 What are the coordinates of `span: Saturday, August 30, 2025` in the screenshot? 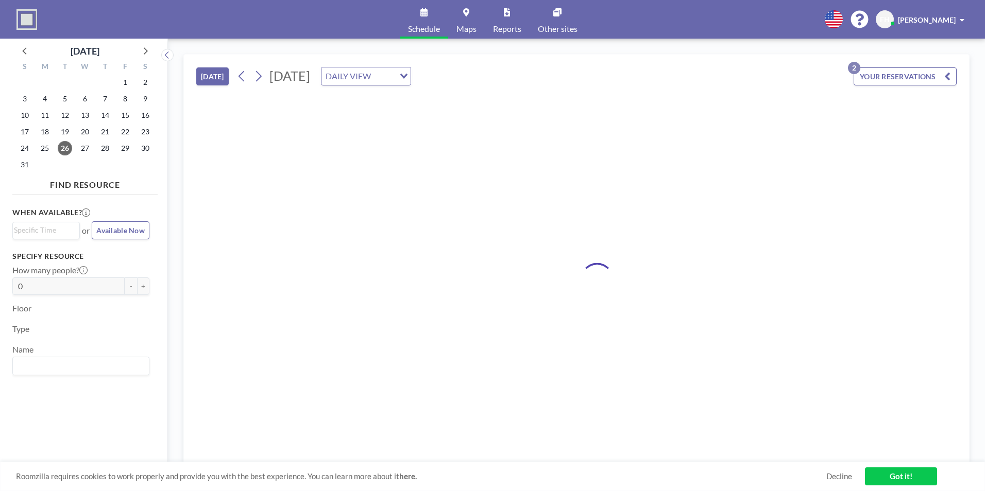 It's located at (145, 148).